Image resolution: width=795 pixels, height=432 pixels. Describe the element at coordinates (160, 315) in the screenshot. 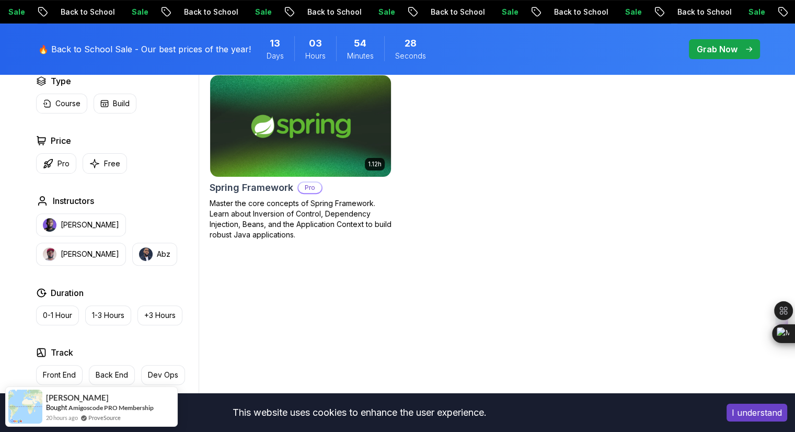

I see `button: +3 Hours` at that location.